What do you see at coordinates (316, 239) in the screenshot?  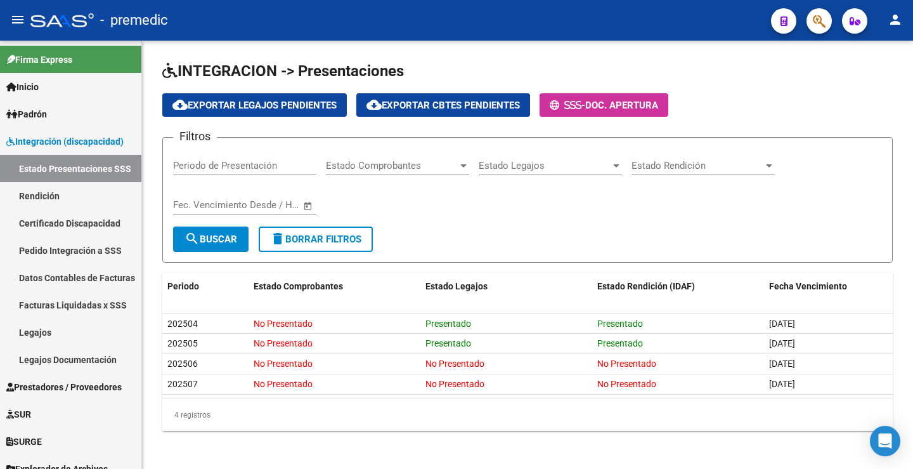 I see `span: Borrar Filtros` at bounding box center [316, 239].